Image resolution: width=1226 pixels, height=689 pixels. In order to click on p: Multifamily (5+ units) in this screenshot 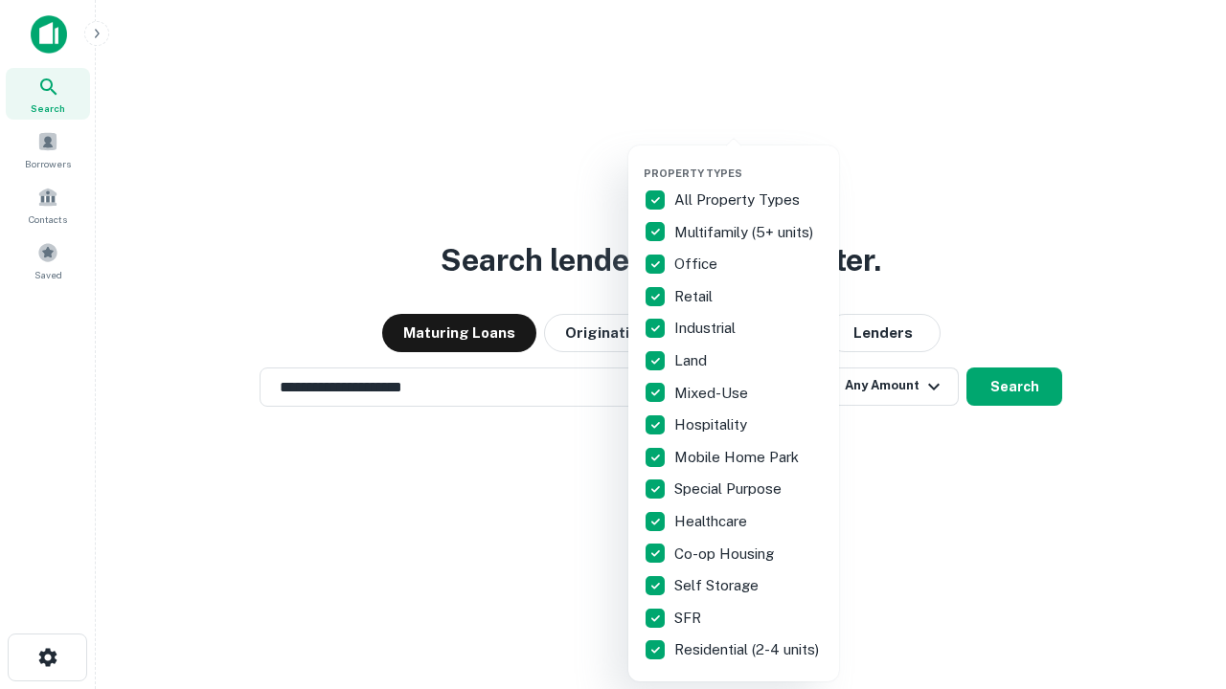, I will do `click(745, 233)`.